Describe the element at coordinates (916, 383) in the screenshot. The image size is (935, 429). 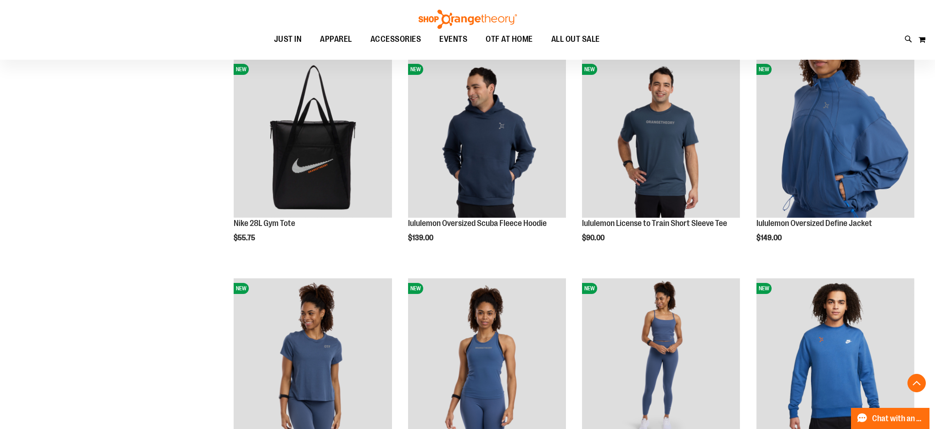
I see `button: Back To Top` at that location.